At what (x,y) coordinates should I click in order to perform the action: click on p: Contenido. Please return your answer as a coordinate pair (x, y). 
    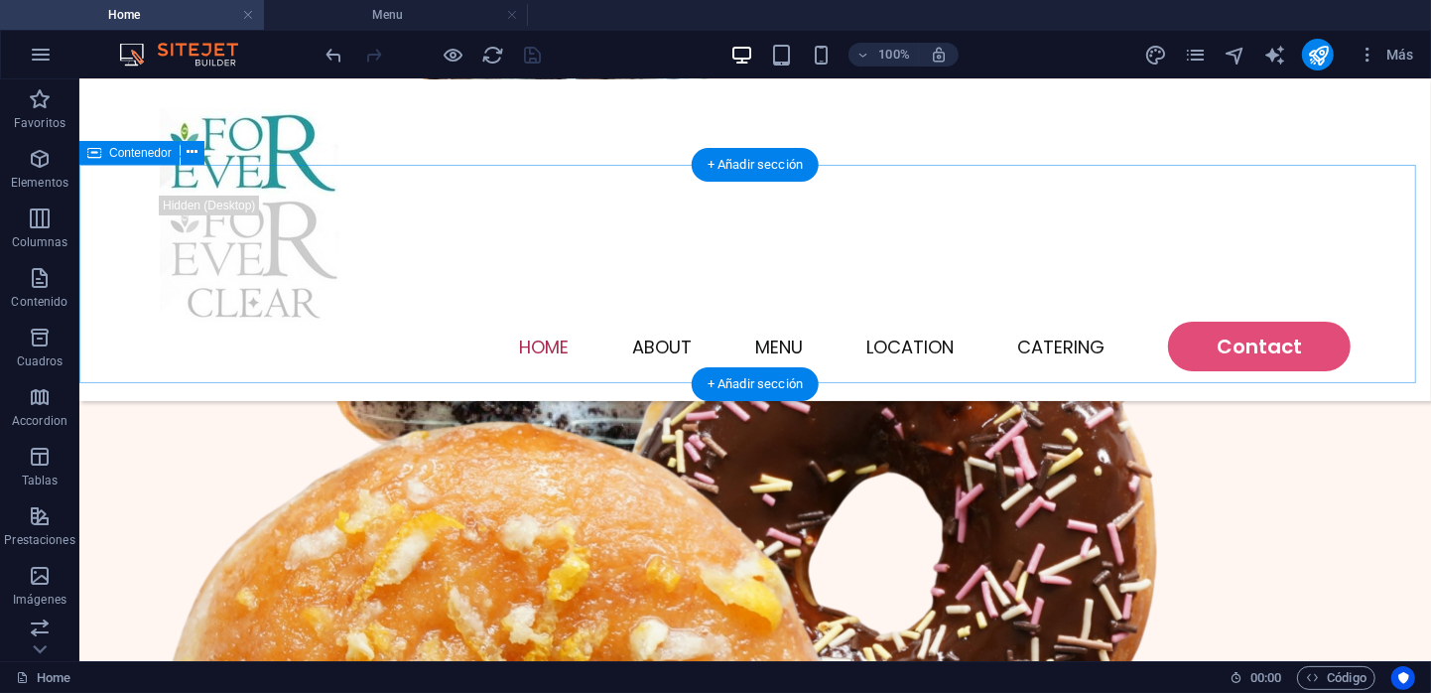
    Looking at the image, I should click on (39, 302).